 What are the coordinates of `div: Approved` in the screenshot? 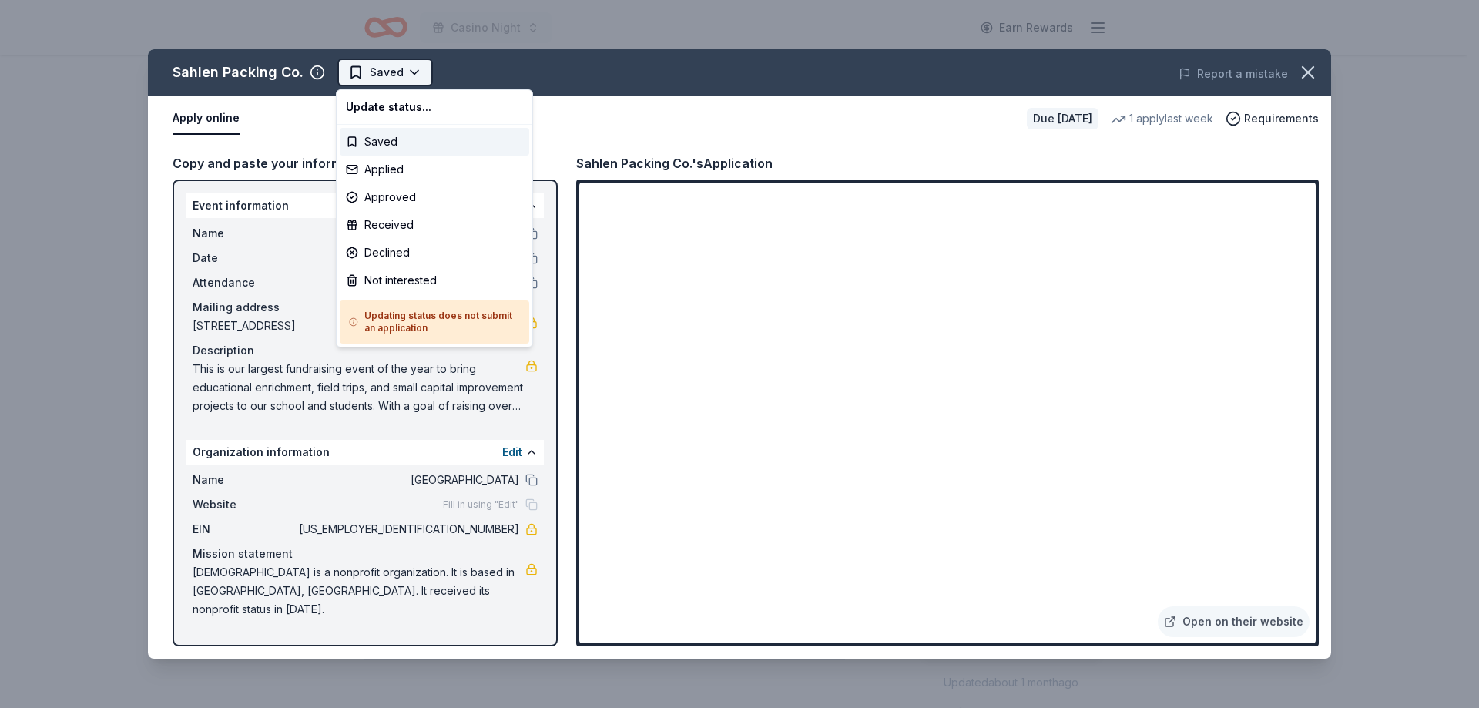 It's located at (434, 197).